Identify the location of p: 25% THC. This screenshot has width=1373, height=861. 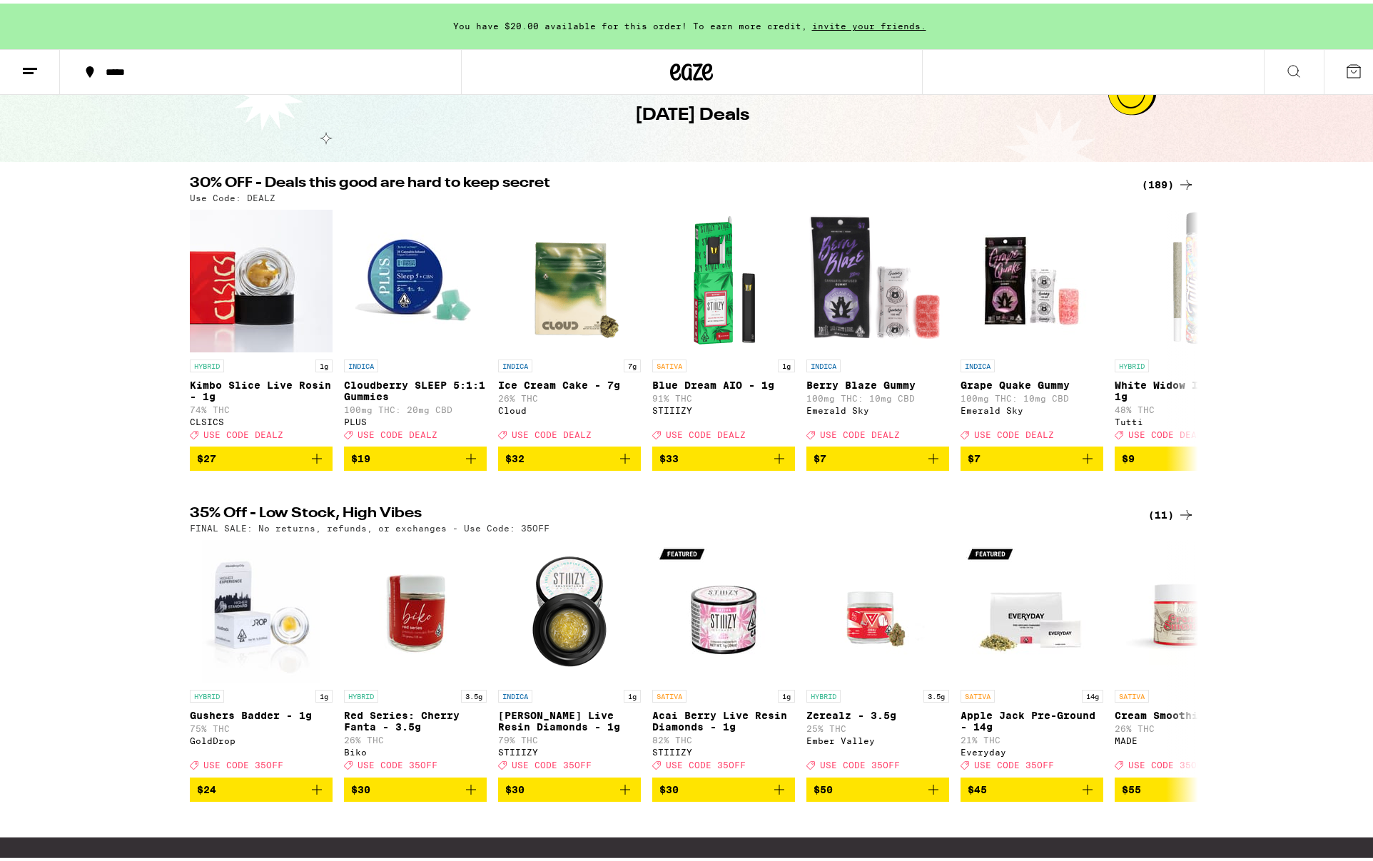
(878, 725).